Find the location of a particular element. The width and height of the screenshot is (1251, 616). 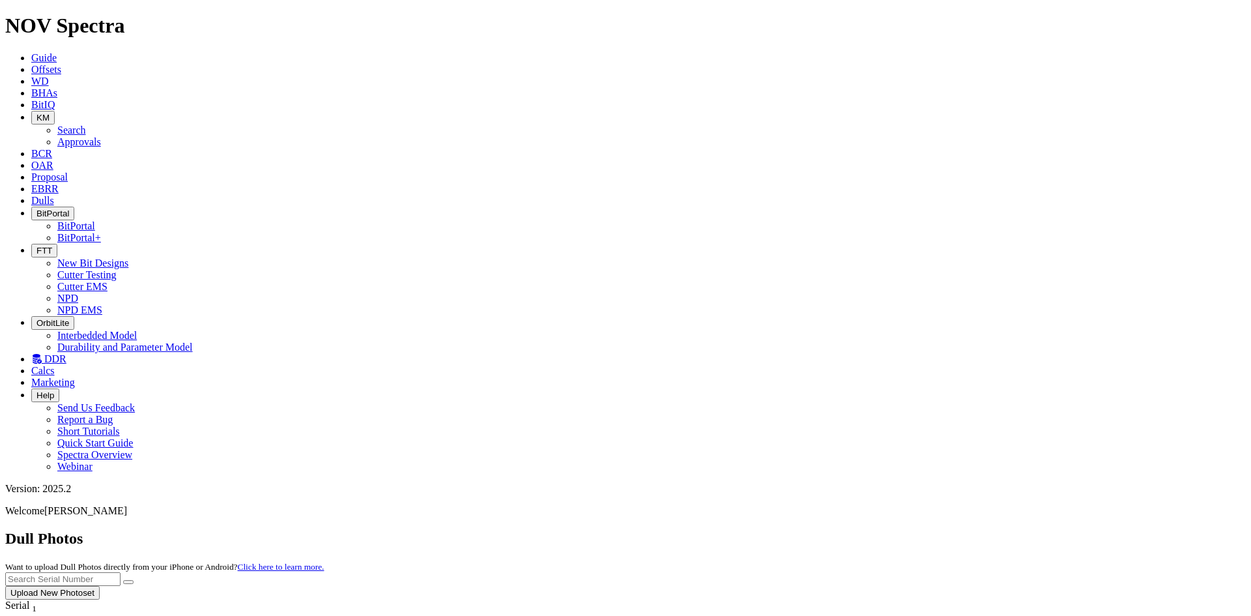

a: Dulls is located at coordinates (42, 200).